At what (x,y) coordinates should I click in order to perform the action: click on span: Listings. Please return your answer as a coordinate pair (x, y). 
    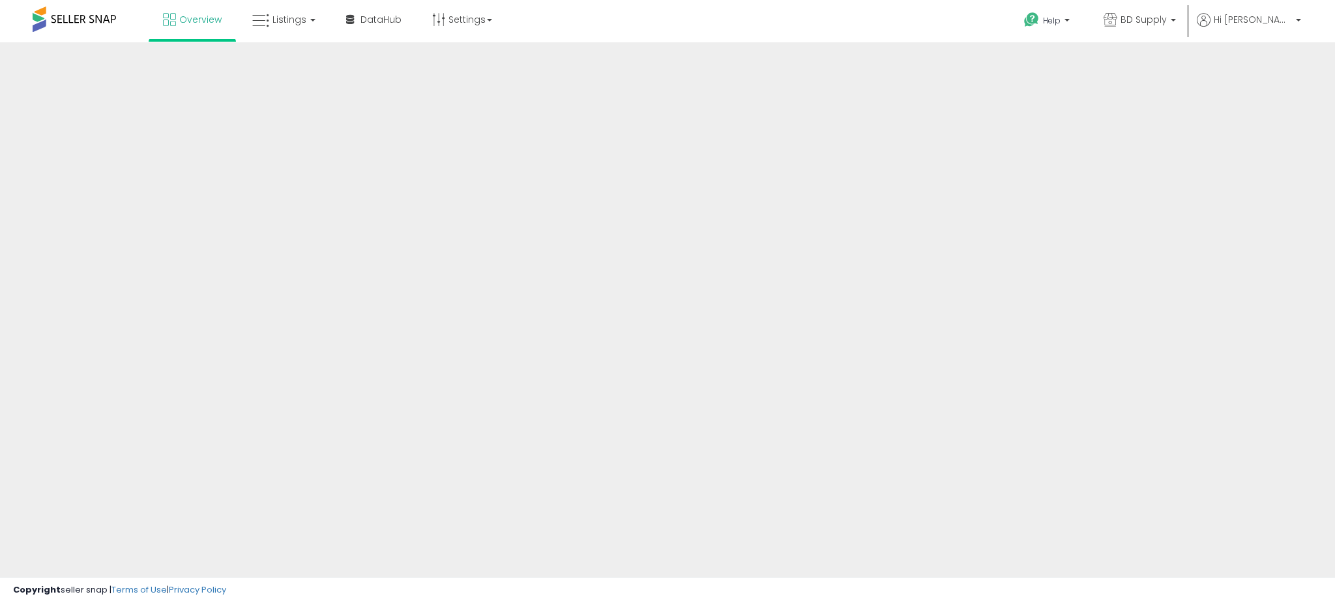
    Looking at the image, I should click on (289, 20).